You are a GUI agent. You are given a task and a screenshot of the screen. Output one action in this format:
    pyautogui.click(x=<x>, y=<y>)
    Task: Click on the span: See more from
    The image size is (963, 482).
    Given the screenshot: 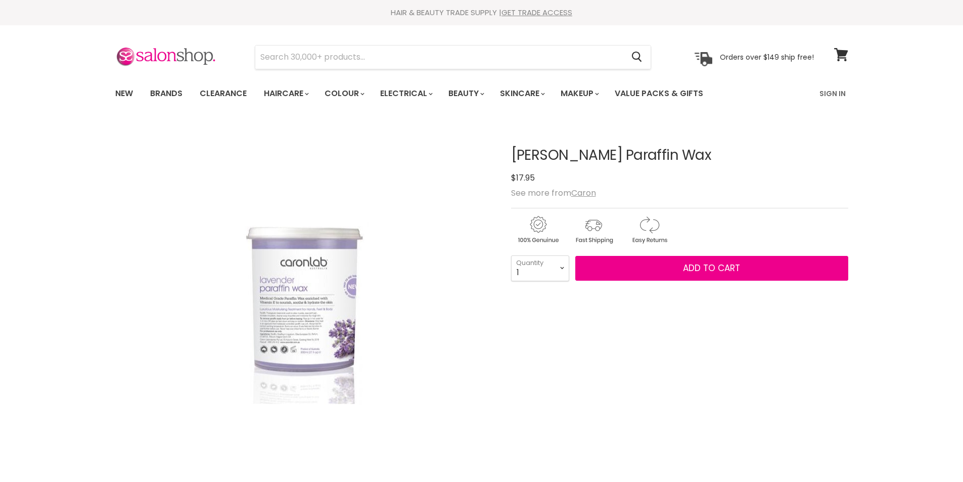 What is the action you would take?
    pyautogui.click(x=554, y=193)
    